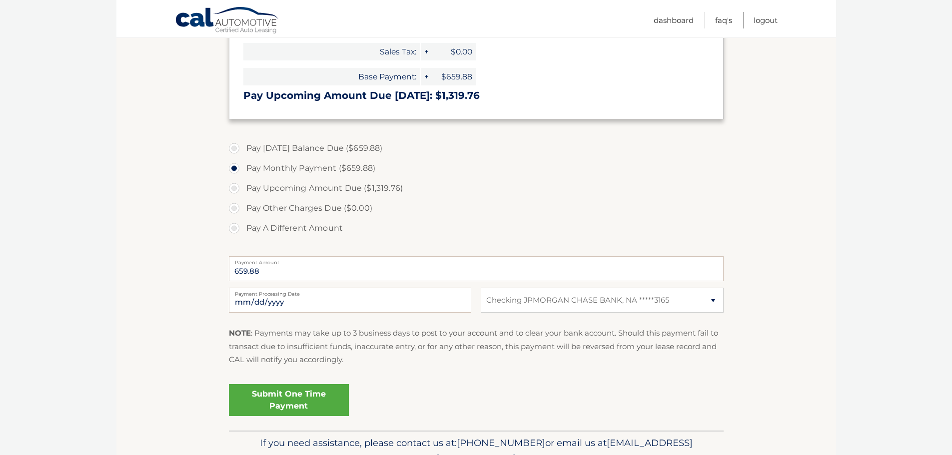 The image size is (952, 455). Describe the element at coordinates (350, 300) in the screenshot. I see `input: Payment Date` at that location.